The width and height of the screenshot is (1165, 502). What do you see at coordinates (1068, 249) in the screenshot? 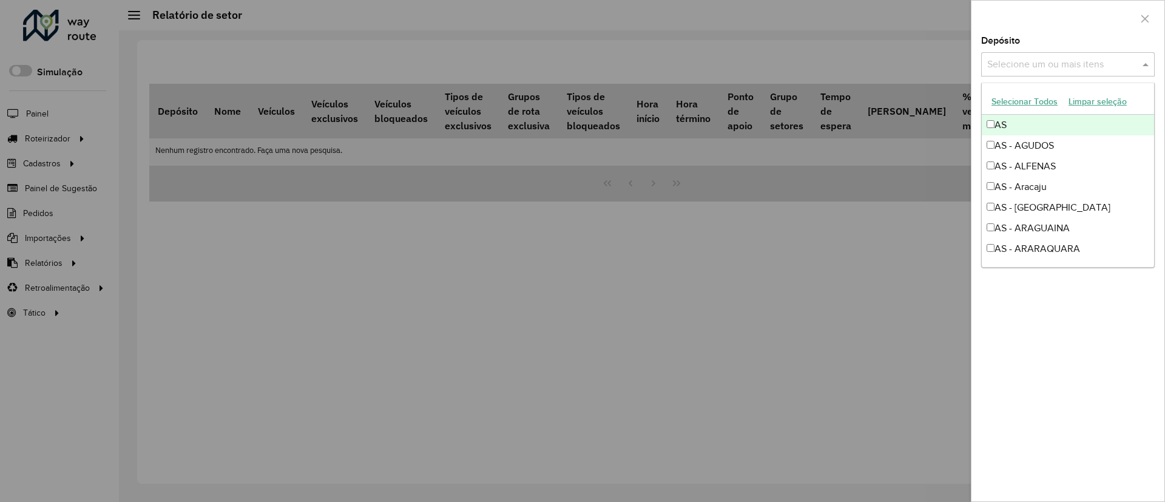
I see `div: AS - ARARAQUARA` at bounding box center [1068, 249].